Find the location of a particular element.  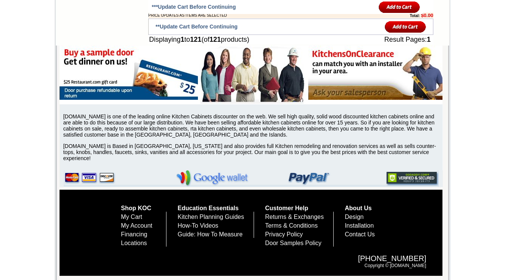

a: Education Essentials is located at coordinates (208, 208).